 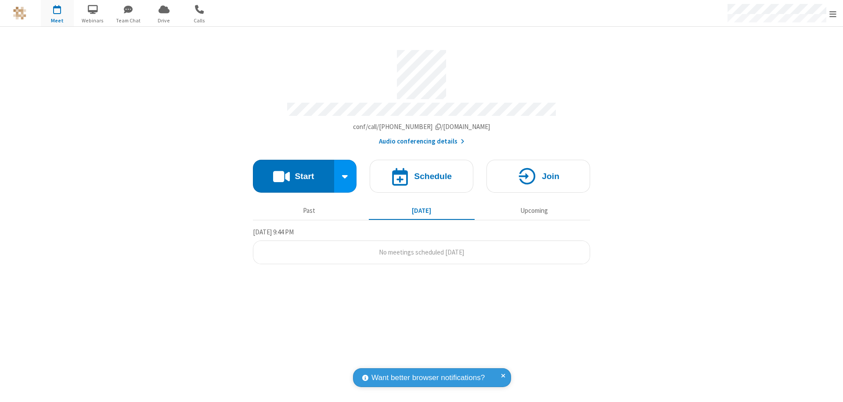 I want to click on span: Drive, so click(x=164, y=21).